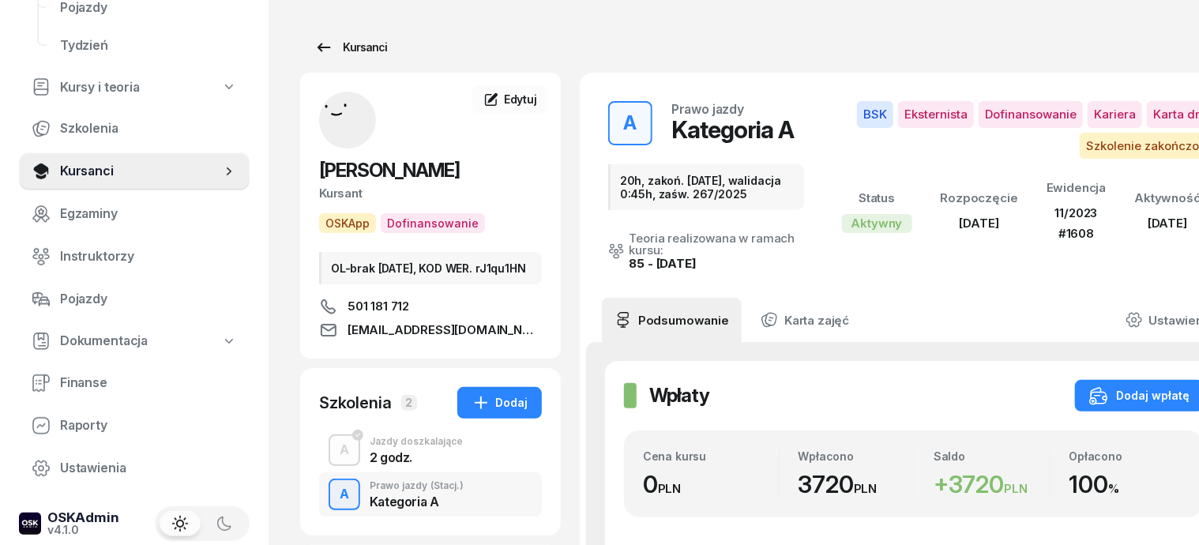 This screenshot has width=1199, height=545. Describe the element at coordinates (979, 198) in the screenshot. I see `div: Rozpoczęcie` at that location.